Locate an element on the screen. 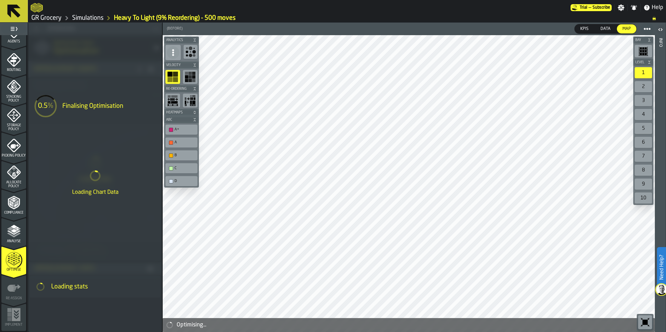  svg: show triggered reorders heatmap is located at coordinates (173, 101).